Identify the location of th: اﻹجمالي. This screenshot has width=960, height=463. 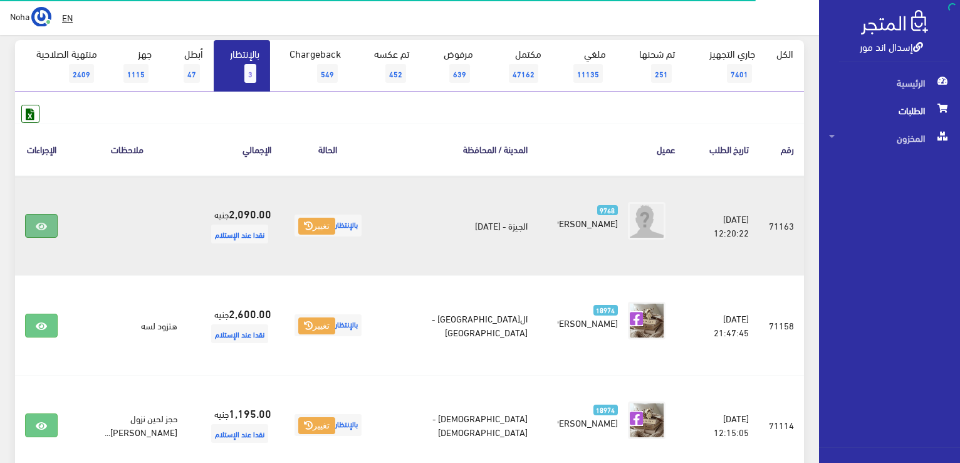
(234, 149).